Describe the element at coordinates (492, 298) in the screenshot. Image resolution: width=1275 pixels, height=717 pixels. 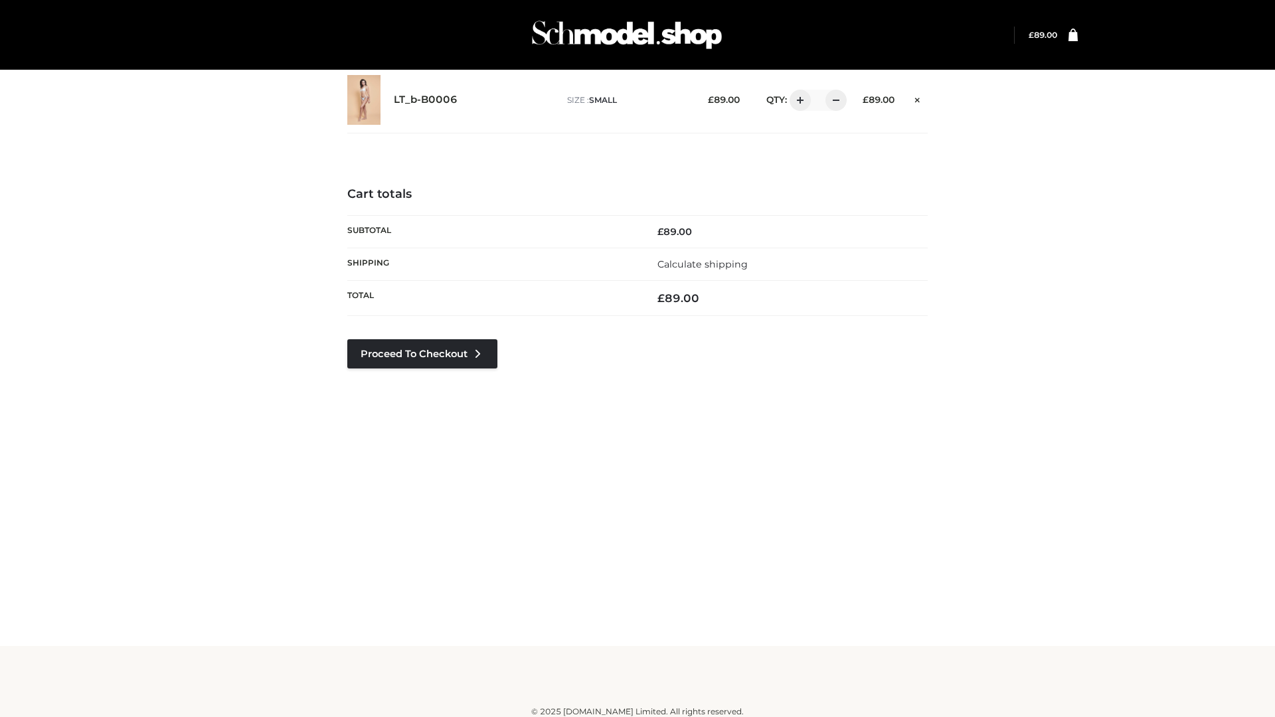
I see `th: Total` at that location.